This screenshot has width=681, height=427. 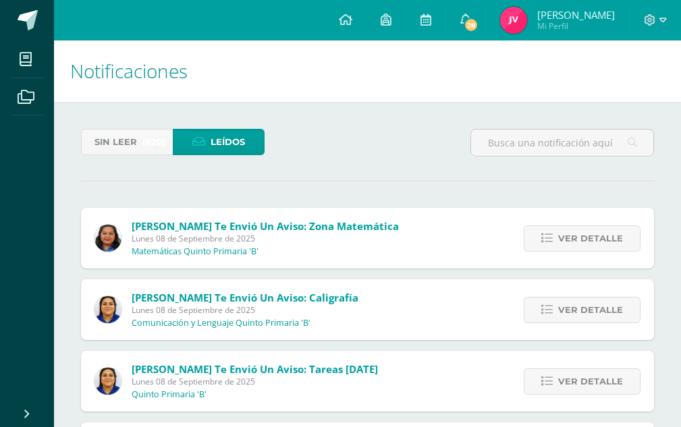 I want to click on a: Leídos, so click(x=219, y=142).